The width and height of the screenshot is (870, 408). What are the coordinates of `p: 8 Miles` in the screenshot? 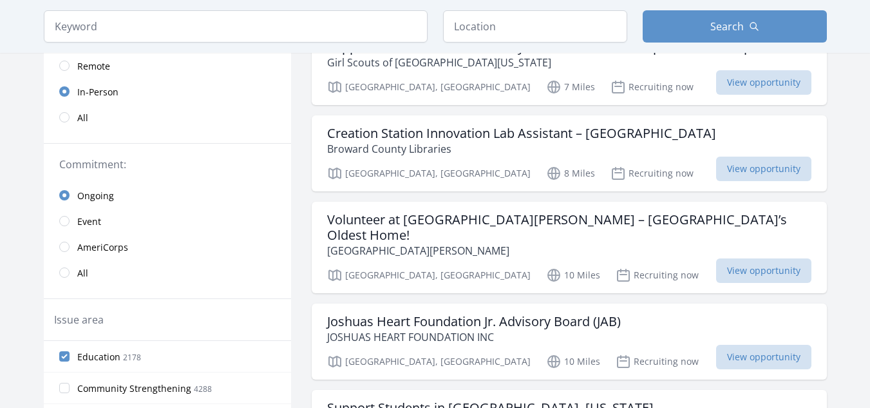 It's located at (570, 173).